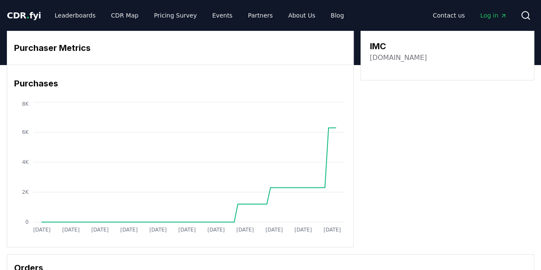 This screenshot has height=270, width=541. What do you see at coordinates (24, 15) in the screenshot?
I see `a: CDR.fyi` at bounding box center [24, 15].